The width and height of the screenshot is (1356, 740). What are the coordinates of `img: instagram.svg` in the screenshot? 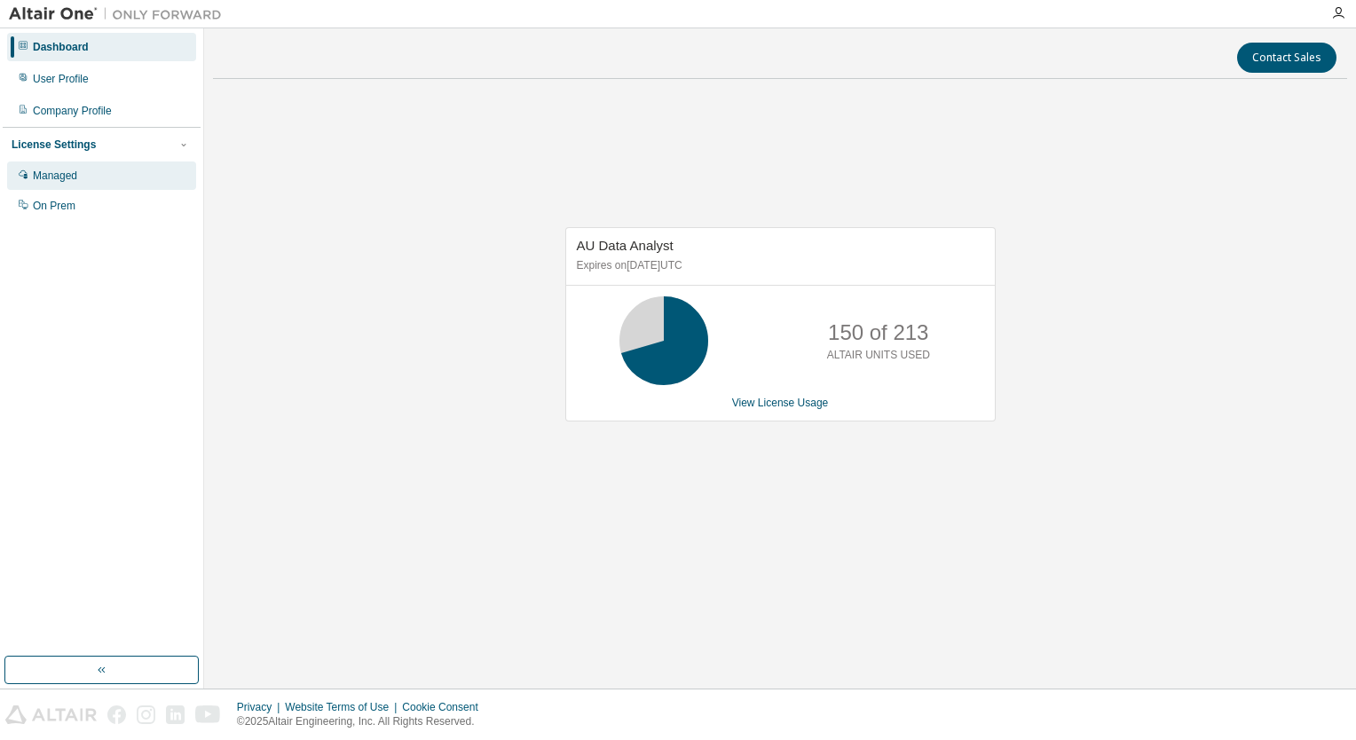 It's located at (146, 714).